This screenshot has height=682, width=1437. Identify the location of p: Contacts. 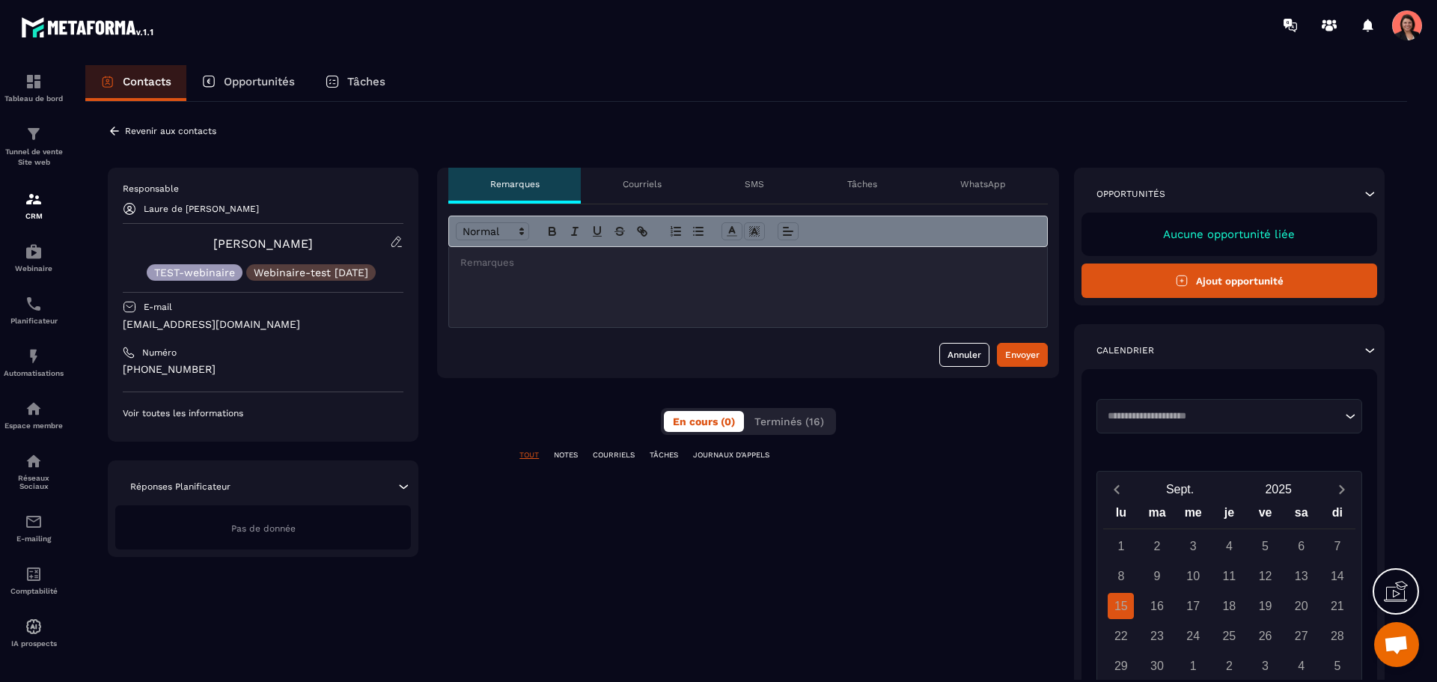
(147, 82).